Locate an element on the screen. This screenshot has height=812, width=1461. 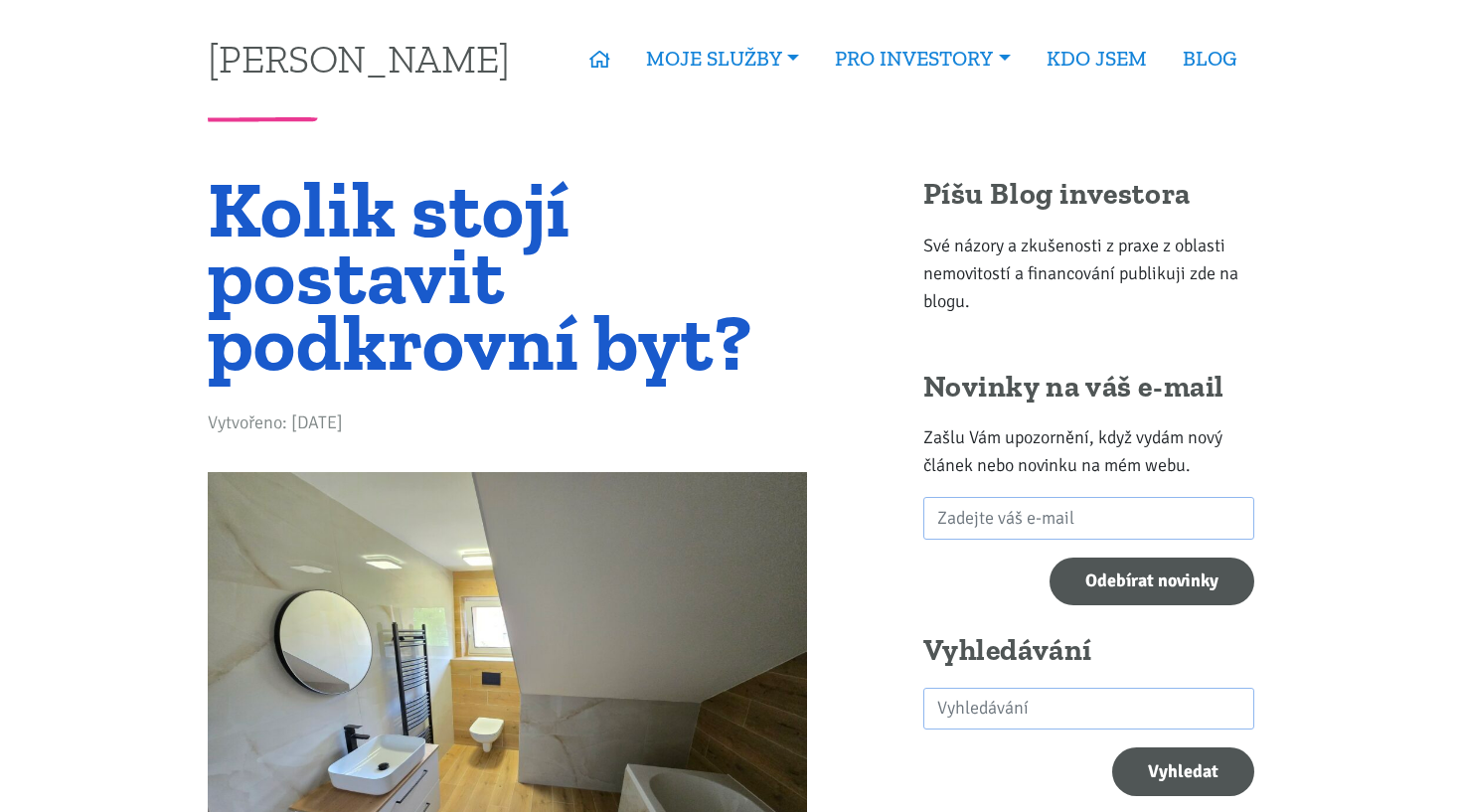
a: MOJE SLUŽBY is located at coordinates (723, 59).